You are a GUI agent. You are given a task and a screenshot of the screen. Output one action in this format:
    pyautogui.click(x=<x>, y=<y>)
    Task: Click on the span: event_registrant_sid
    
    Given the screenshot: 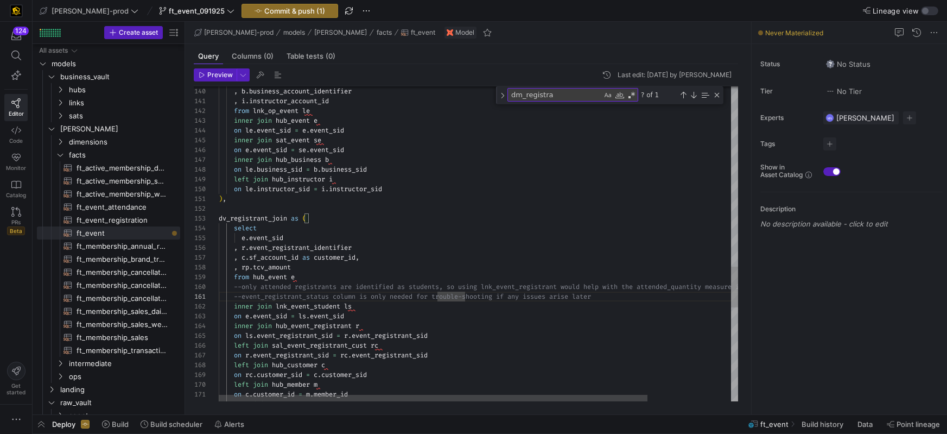 What is the action you would take?
    pyautogui.click(x=390, y=335)
    